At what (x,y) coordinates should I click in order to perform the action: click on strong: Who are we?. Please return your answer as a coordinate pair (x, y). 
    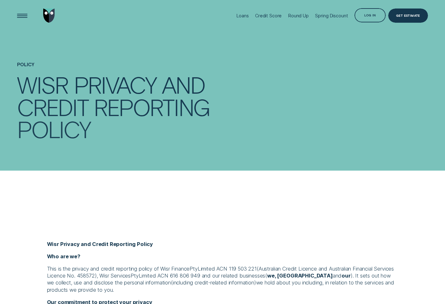
    Looking at the image, I should click on (64, 257).